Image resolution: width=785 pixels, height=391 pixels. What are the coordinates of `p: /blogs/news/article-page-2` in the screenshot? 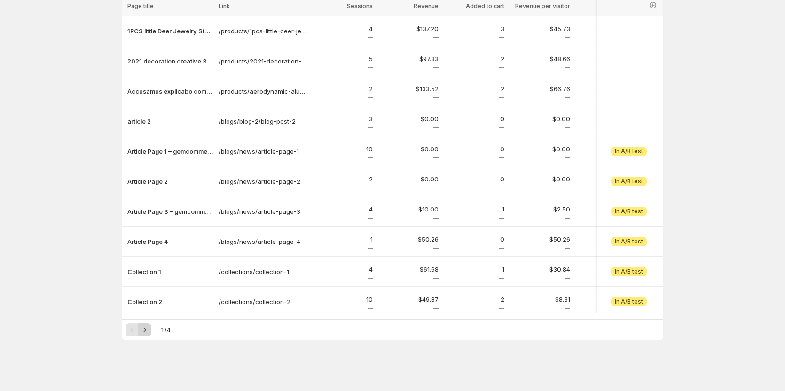 It's located at (263, 181).